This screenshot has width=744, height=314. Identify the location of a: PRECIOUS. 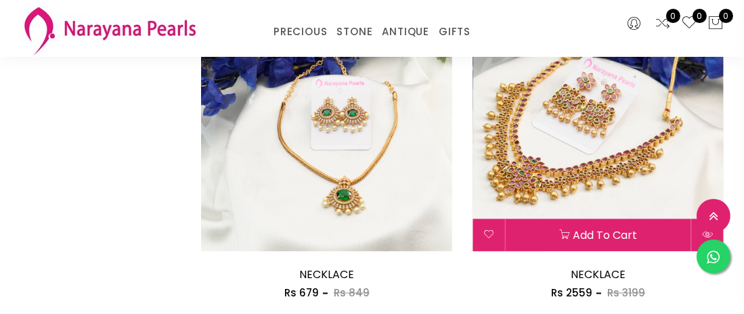
(300, 32).